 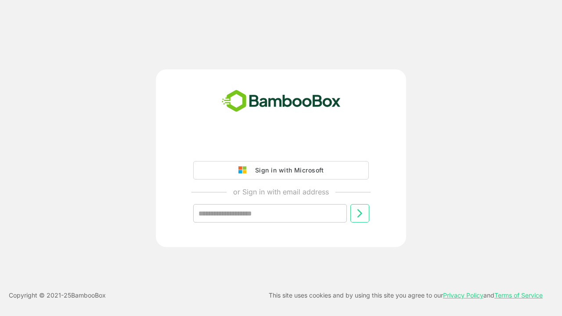 What do you see at coordinates (57, 296) in the screenshot?
I see `p: Copyright © 2021- 25 BambooBox` at bounding box center [57, 296].